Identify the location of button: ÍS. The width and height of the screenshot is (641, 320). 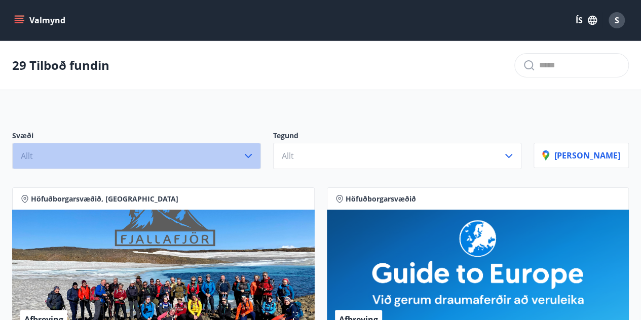
(587, 20).